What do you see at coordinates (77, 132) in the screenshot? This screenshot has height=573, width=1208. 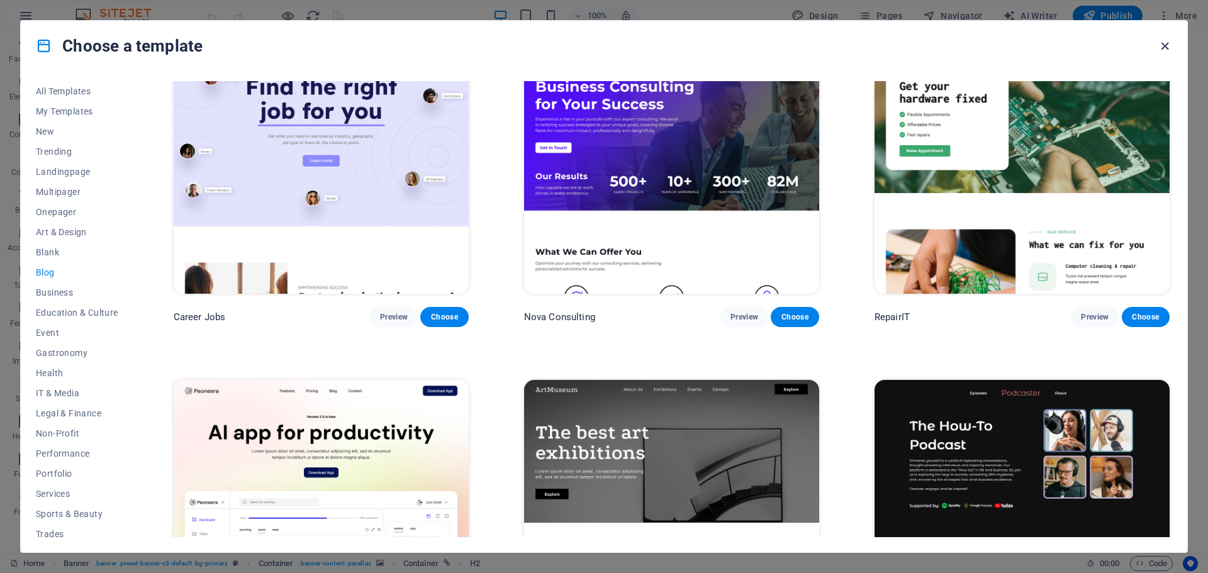 I see `button: New` at bounding box center [77, 132].